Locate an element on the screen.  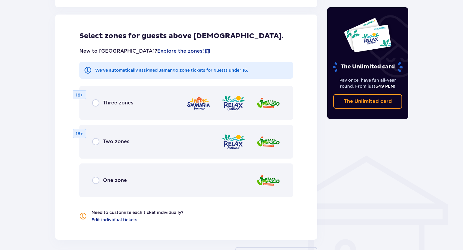
a: Explore the zones! is located at coordinates (181, 51).